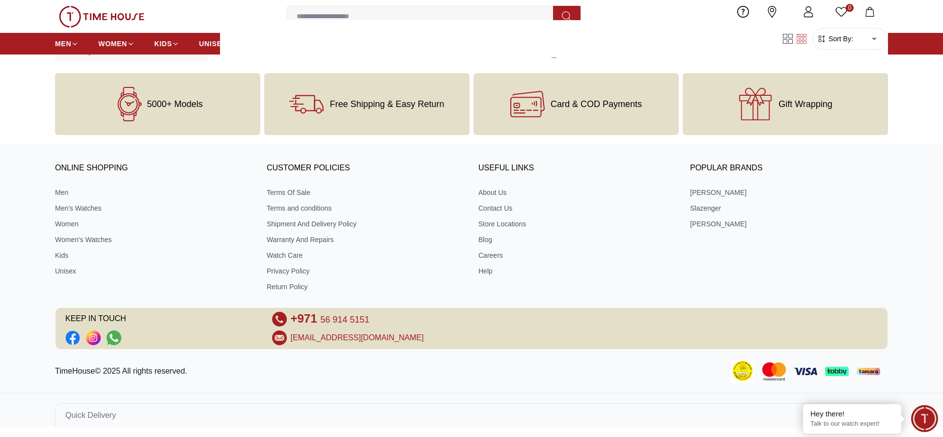 The width and height of the screenshot is (943, 437). What do you see at coordinates (162, 319) in the screenshot?
I see `span: KEEP IN TOUCH` at bounding box center [162, 319].